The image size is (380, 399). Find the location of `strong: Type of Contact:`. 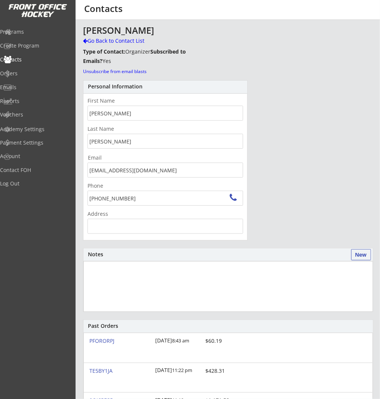

strong: Type of Contact: is located at coordinates (104, 51).